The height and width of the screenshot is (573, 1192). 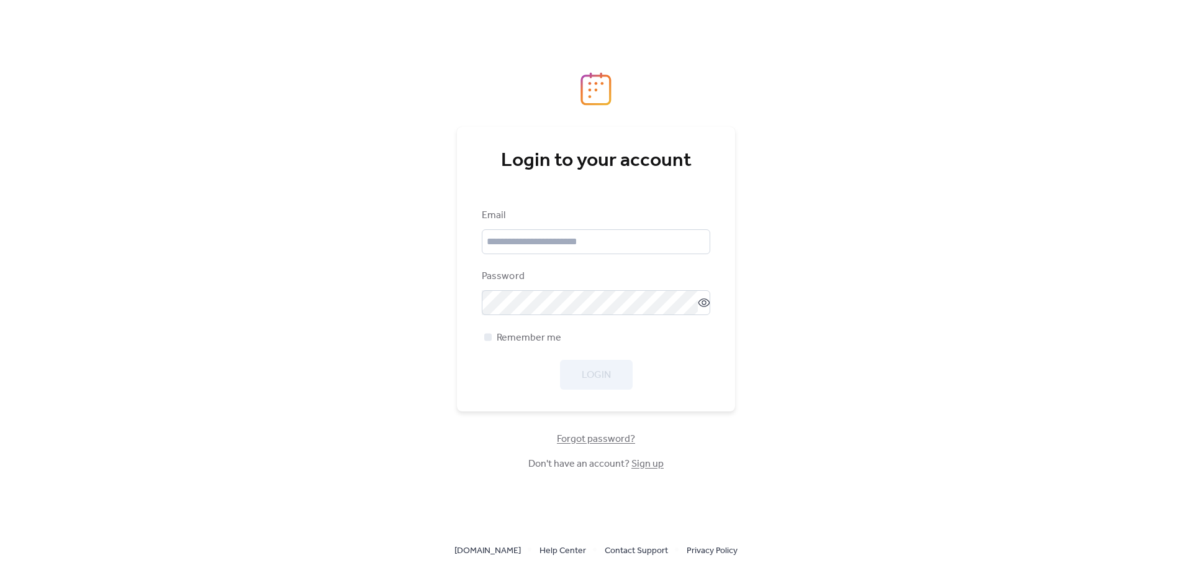 What do you see at coordinates (712, 551) in the screenshot?
I see `span: Privacy Policy` at bounding box center [712, 551].